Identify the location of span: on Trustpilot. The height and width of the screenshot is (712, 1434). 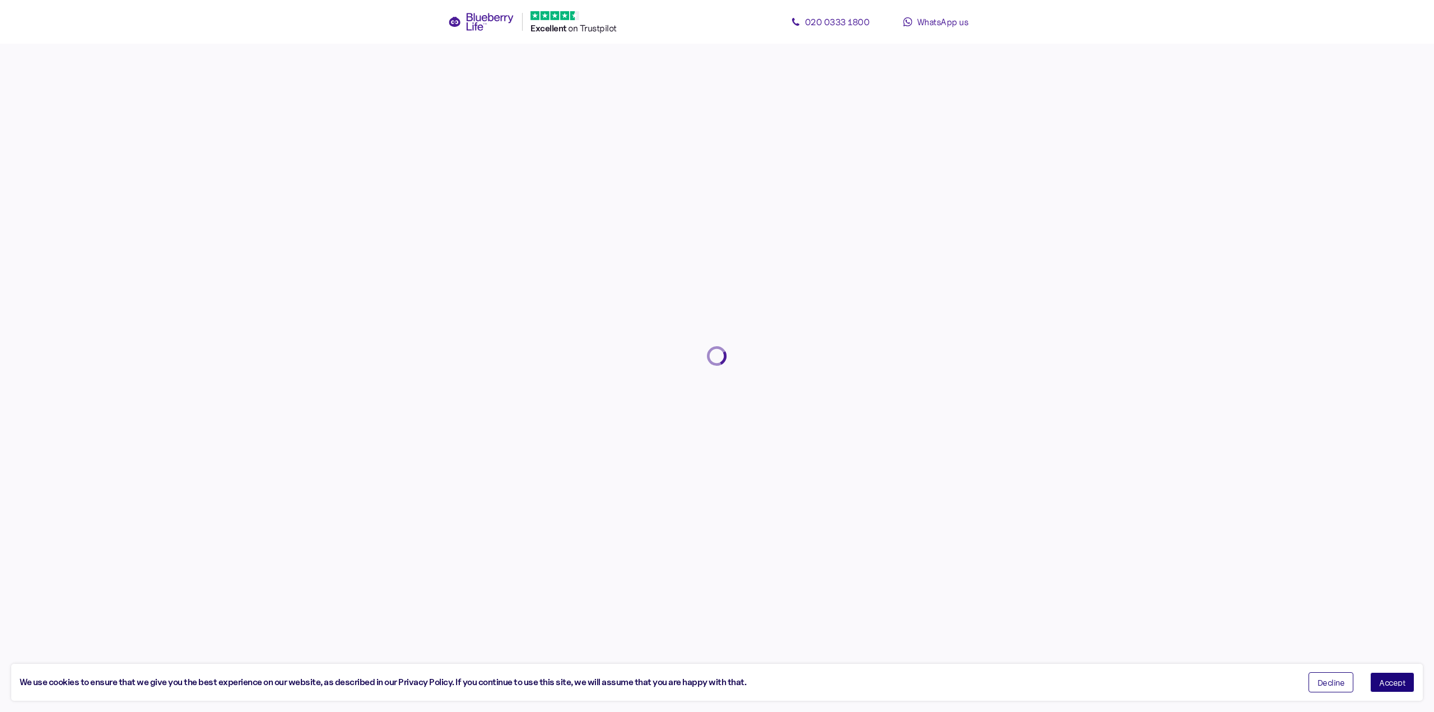
(592, 28).